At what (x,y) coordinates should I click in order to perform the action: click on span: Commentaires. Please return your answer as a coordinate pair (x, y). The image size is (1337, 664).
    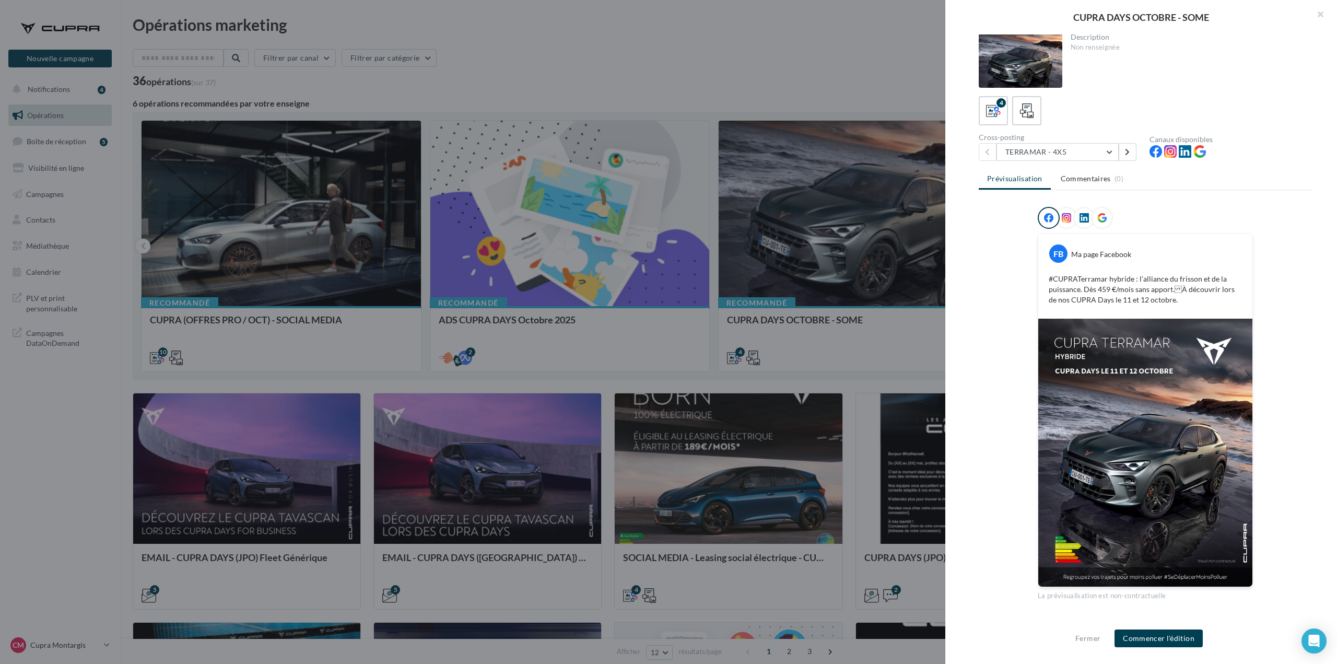
    Looking at the image, I should click on (1086, 179).